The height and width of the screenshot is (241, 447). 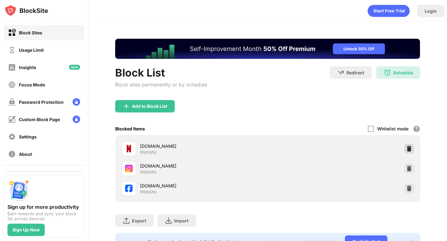 I want to click on div: Redirect, so click(x=355, y=73).